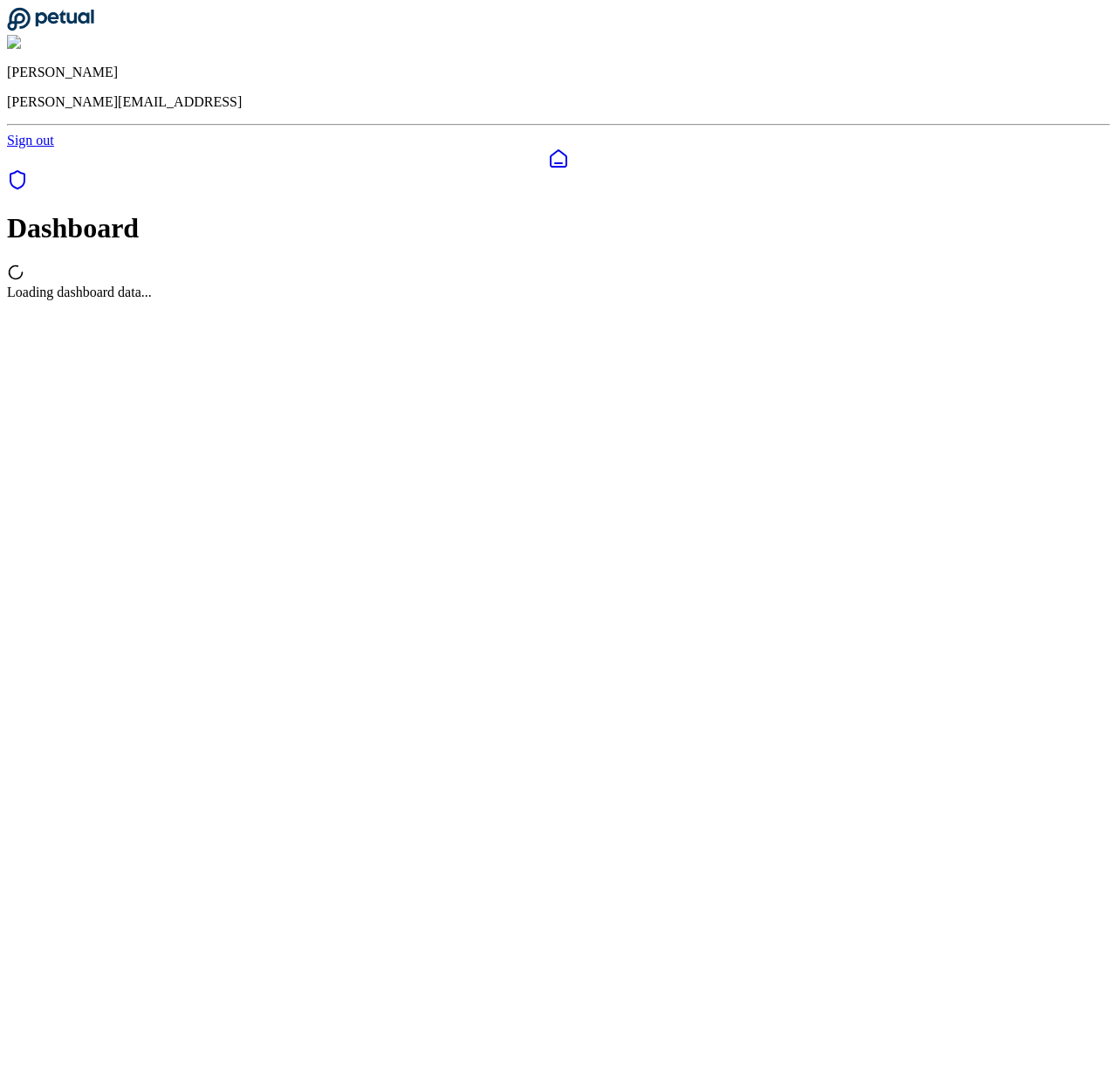 This screenshot has width=1117, height=1092. Describe the element at coordinates (558, 228) in the screenshot. I see `h1: Dashboard` at that location.